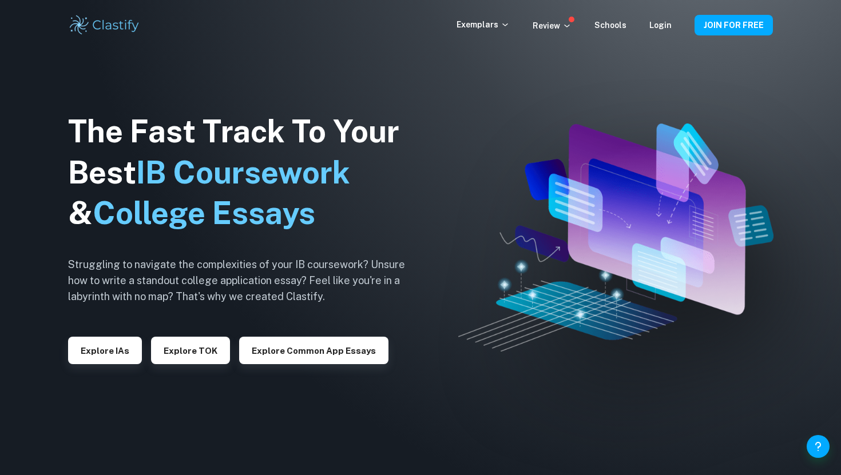  What do you see at coordinates (105, 351) in the screenshot?
I see `button: Explore IAs` at bounding box center [105, 351].